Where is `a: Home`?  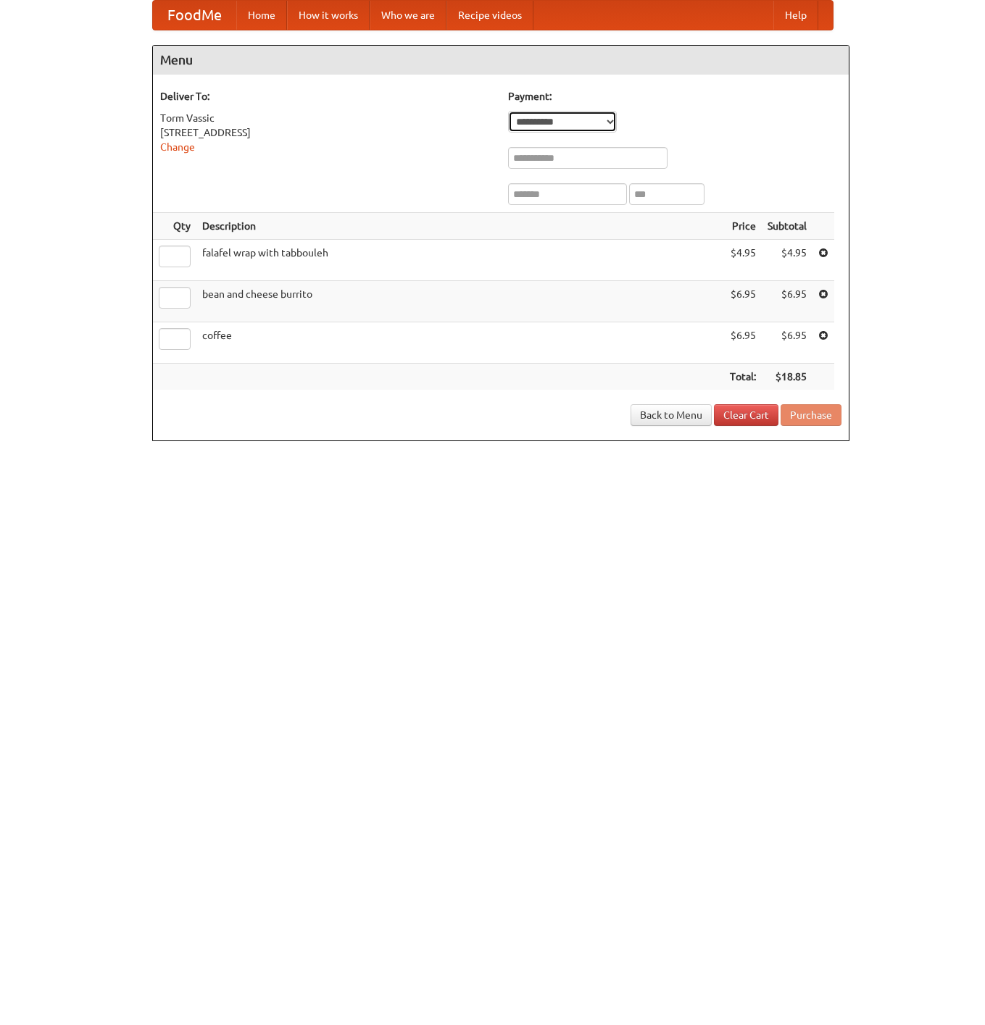 a: Home is located at coordinates (262, 15).